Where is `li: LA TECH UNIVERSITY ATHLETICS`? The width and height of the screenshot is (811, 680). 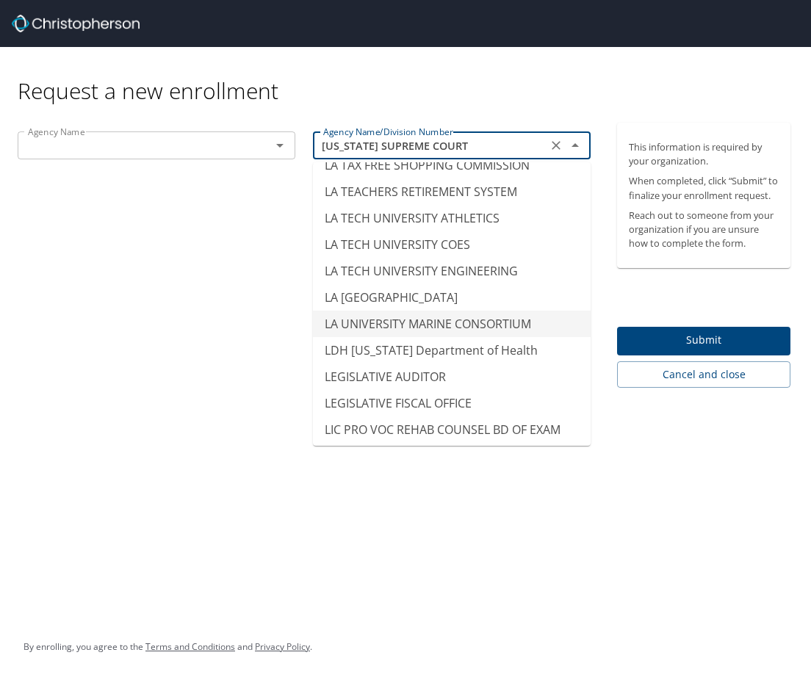 li: LA TECH UNIVERSITY ATHLETICS is located at coordinates (452, 218).